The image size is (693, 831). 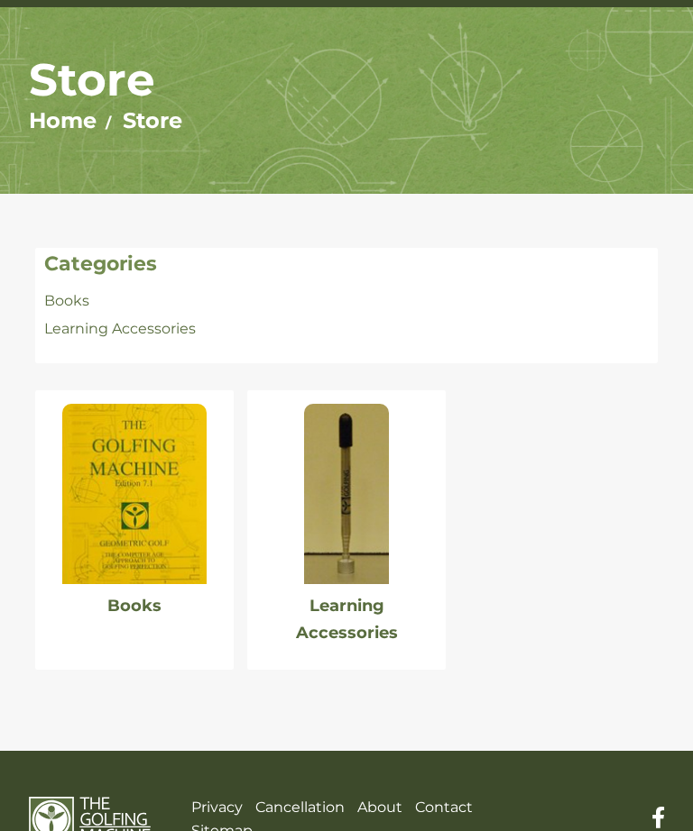 I want to click on h4: Categories, so click(x=346, y=264).